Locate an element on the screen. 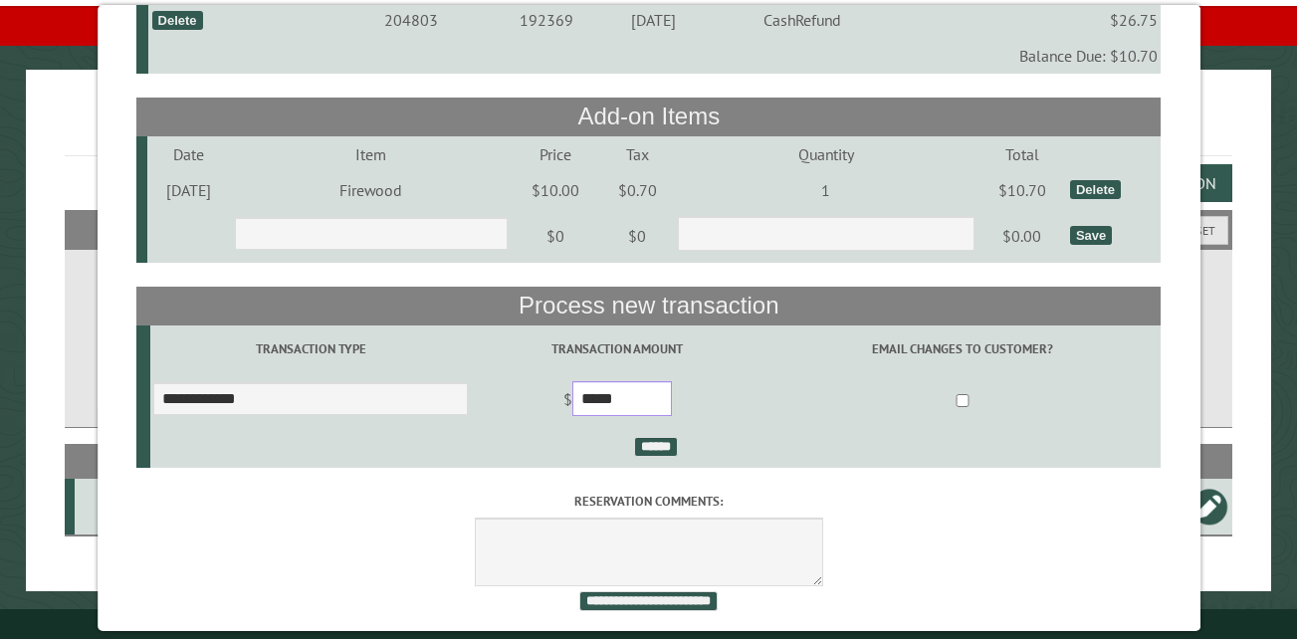 The width and height of the screenshot is (1297, 639). div: Save is located at coordinates (1091, 235).